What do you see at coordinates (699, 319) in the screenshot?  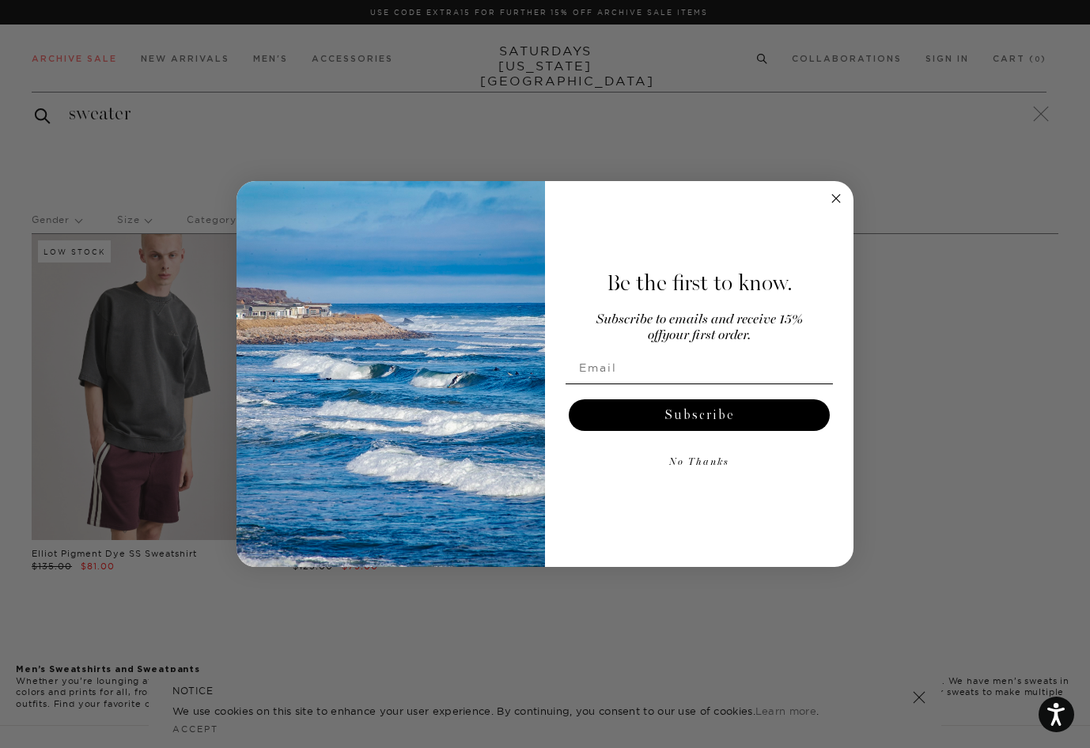 I see `span: Subscribe to emails and receive 15%` at bounding box center [699, 319].